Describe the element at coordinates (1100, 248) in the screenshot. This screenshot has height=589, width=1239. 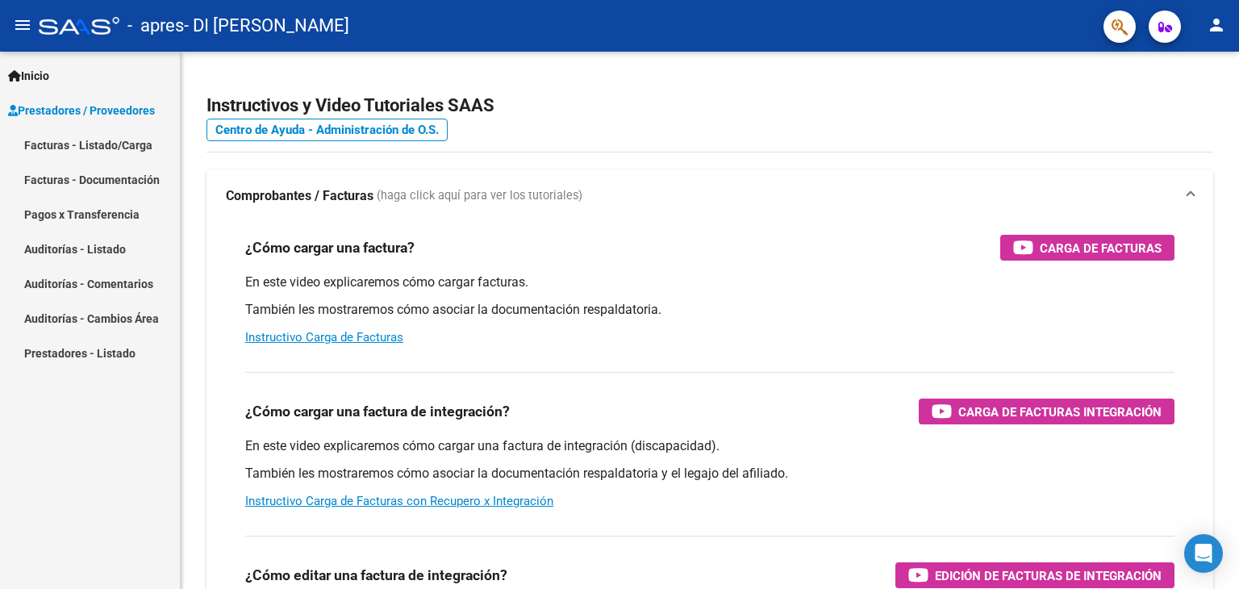
I see `span: Carga de Facturas` at that location.